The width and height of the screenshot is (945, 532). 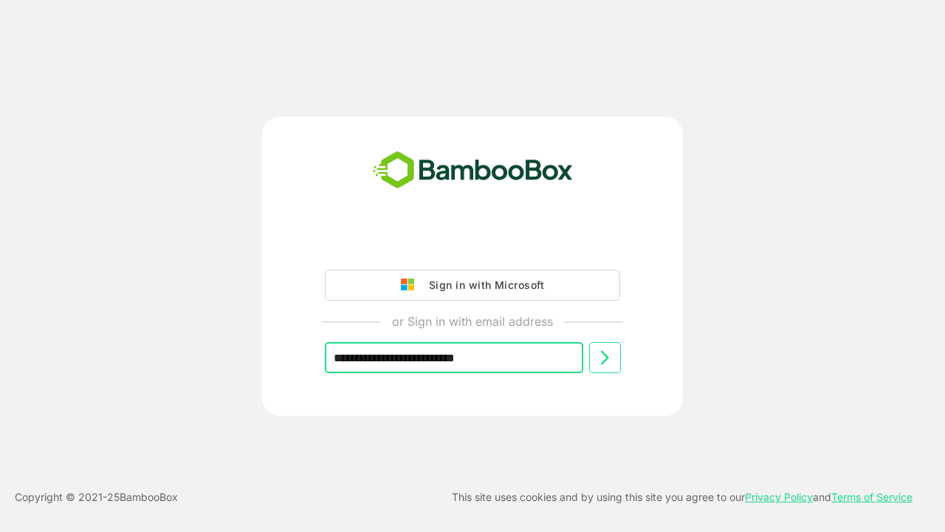 What do you see at coordinates (472, 285) in the screenshot?
I see `button: Sign in with Microsoft` at bounding box center [472, 285].